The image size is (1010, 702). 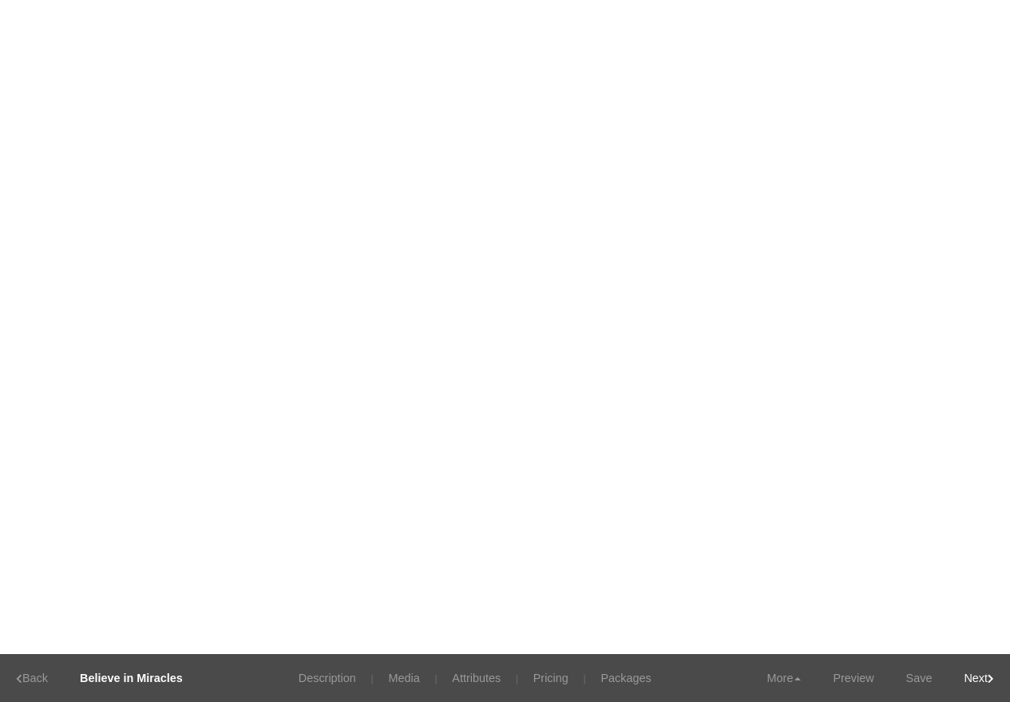 What do you see at coordinates (131, 678) in the screenshot?
I see `span: Believe in Miracles` at bounding box center [131, 678].